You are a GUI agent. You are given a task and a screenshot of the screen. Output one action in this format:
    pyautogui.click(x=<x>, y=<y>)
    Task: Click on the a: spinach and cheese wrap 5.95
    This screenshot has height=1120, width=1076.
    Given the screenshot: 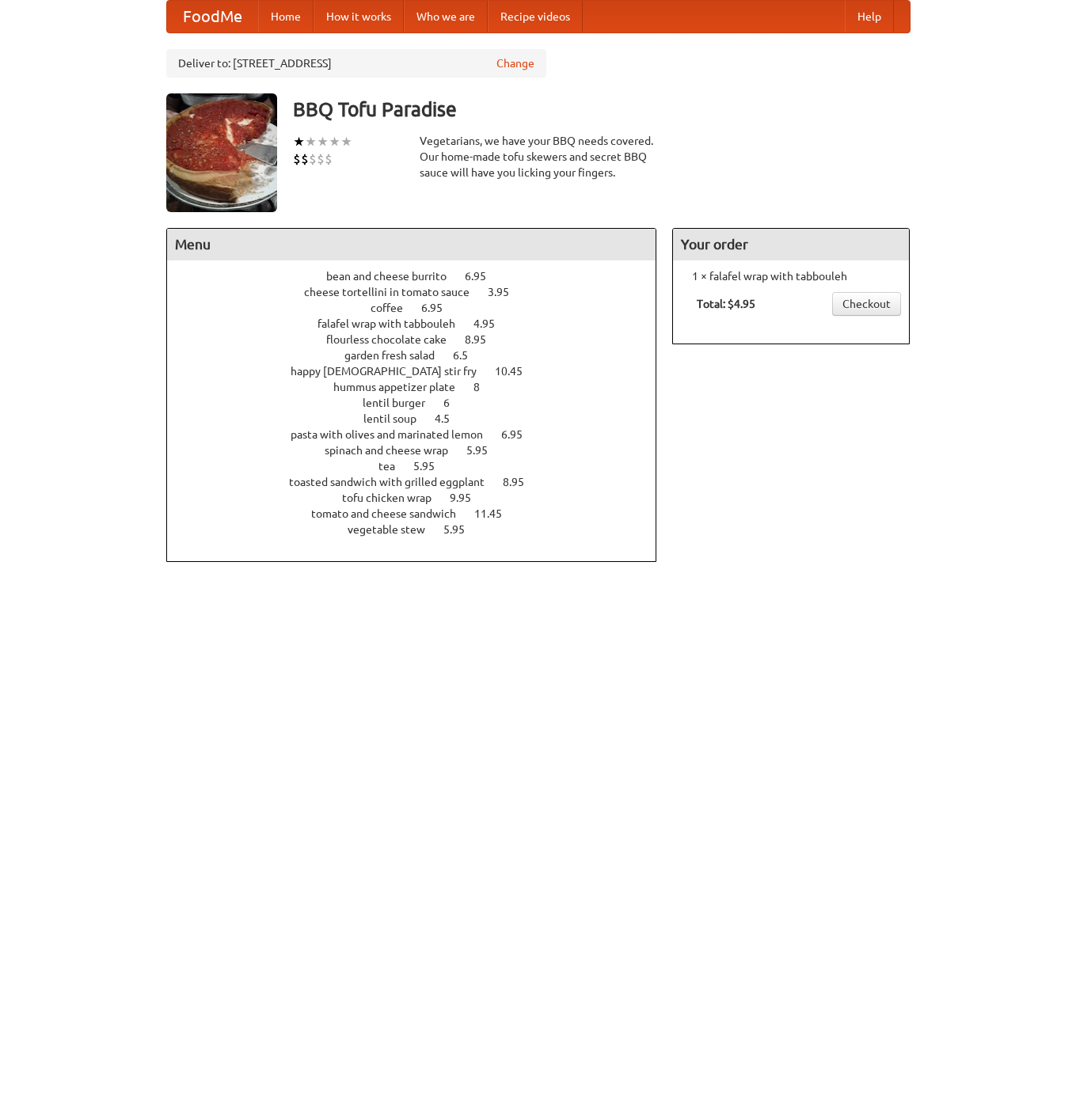 What is the action you would take?
    pyautogui.click(x=420, y=450)
    